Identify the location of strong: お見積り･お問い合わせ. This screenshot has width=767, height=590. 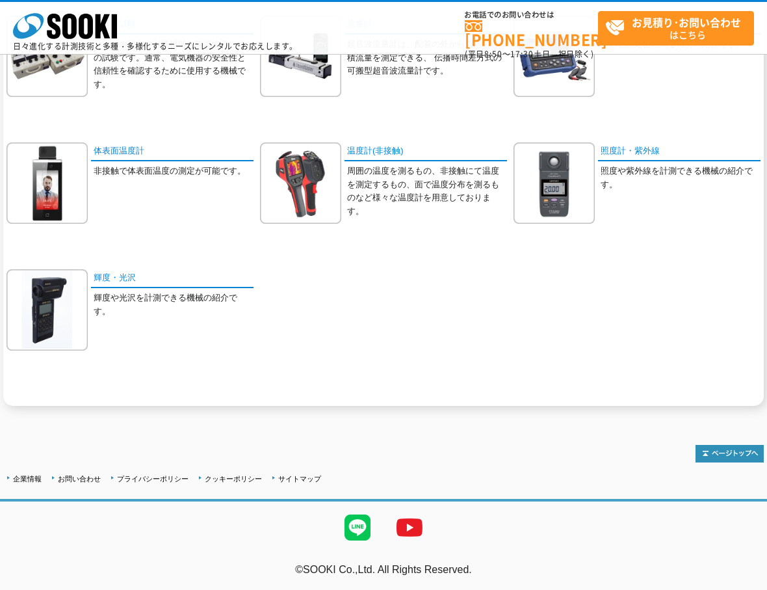
(687, 22).